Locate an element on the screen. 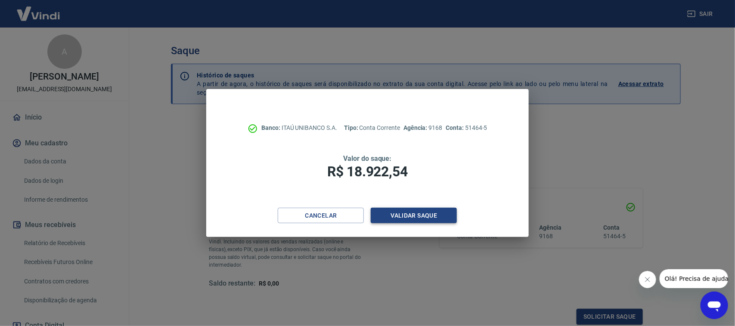  p: 51464-5 is located at coordinates (466, 128).